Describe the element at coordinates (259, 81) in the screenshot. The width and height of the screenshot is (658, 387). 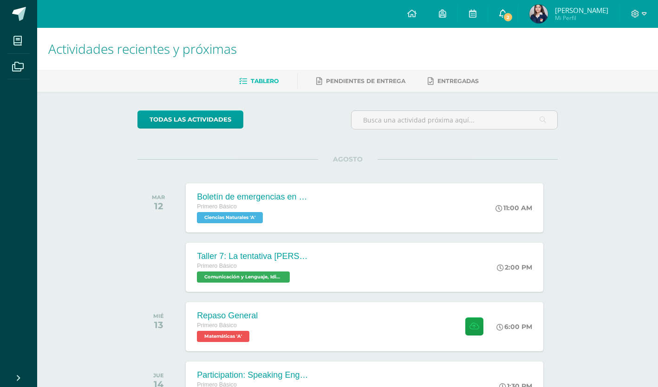
I see `a: Tablero` at that location.